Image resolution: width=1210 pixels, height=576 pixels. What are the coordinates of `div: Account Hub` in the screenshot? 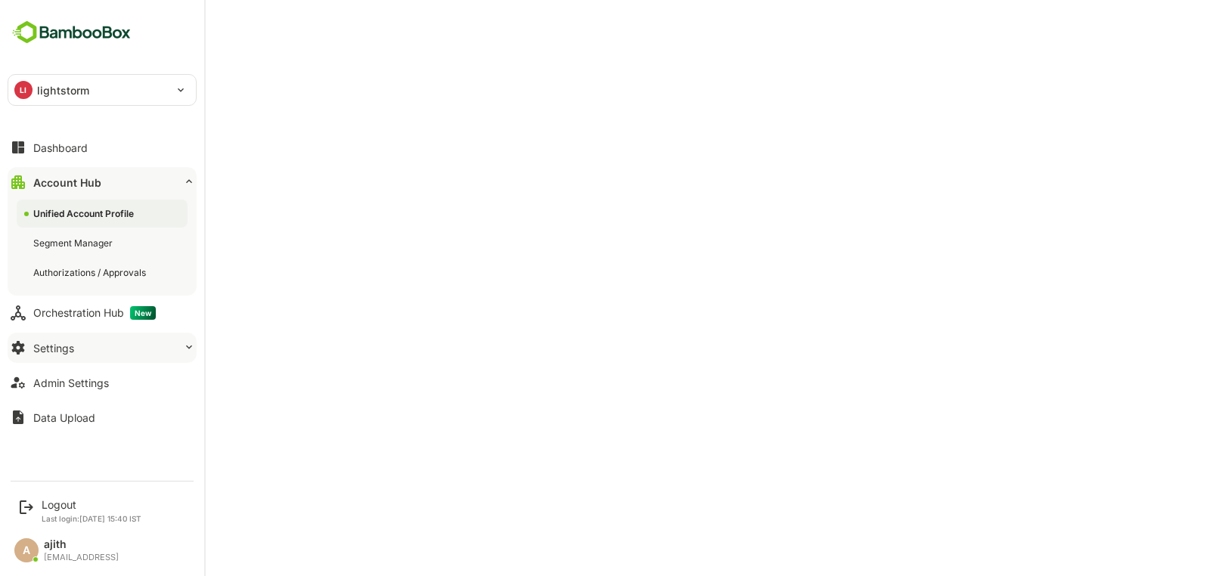 It's located at (67, 182).